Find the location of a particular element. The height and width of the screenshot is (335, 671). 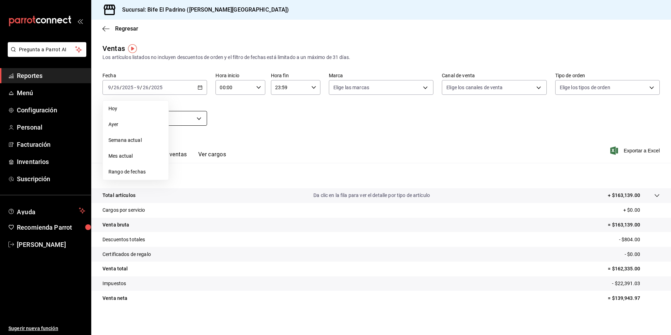

span: Exportar a Excel is located at coordinates (636, 151).